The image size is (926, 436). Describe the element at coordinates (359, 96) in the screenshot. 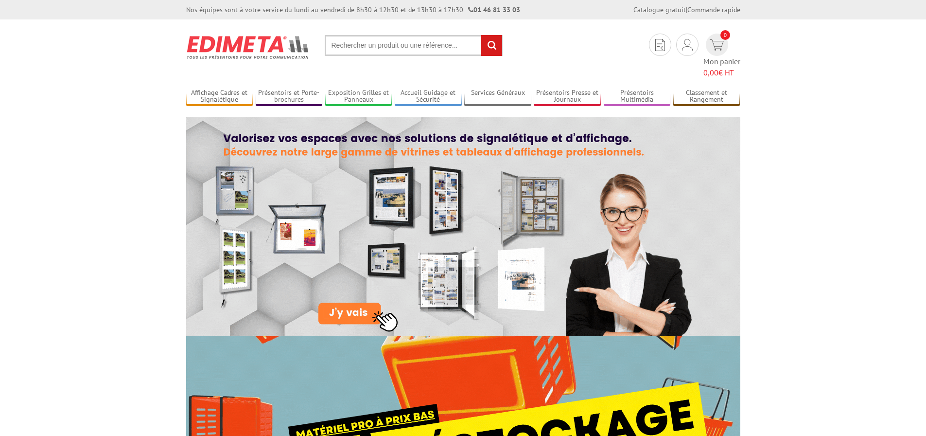

I see `a: Exposition Grilles et Panneaux` at that location.